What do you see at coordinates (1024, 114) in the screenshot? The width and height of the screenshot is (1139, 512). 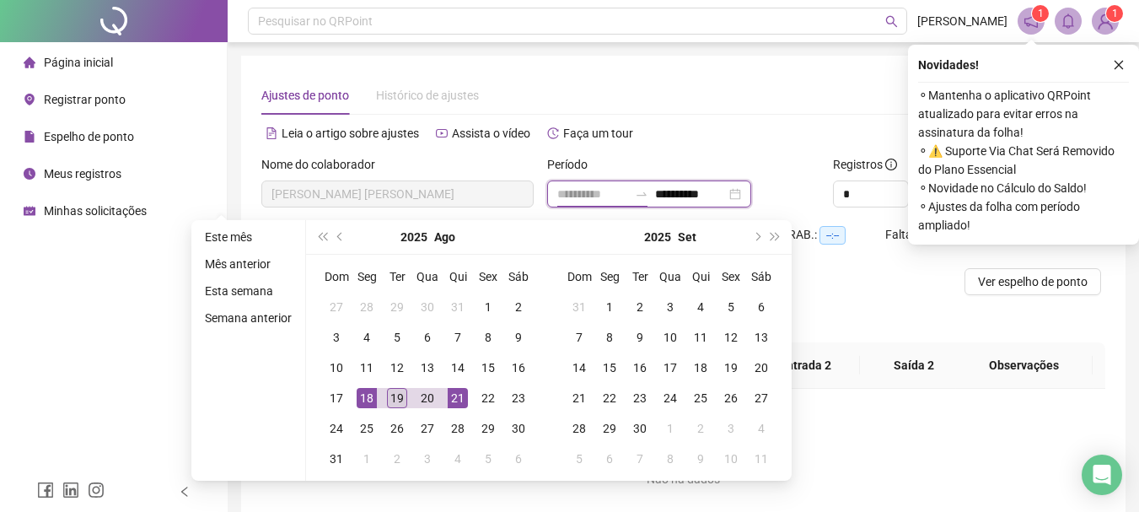 I see `span: ⚬ Mantenha o aplicativo QRPoint atualizado para evitar erros na assinatura da folha!` at bounding box center [1024, 114].